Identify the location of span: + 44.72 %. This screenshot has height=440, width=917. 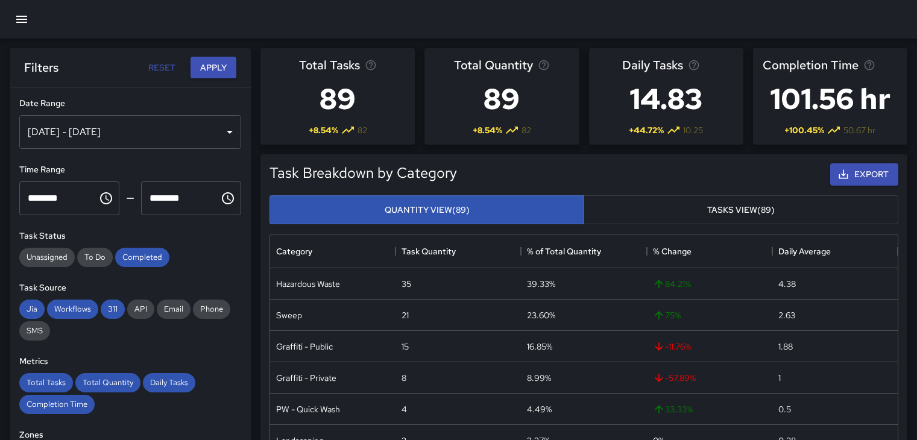
(646, 130).